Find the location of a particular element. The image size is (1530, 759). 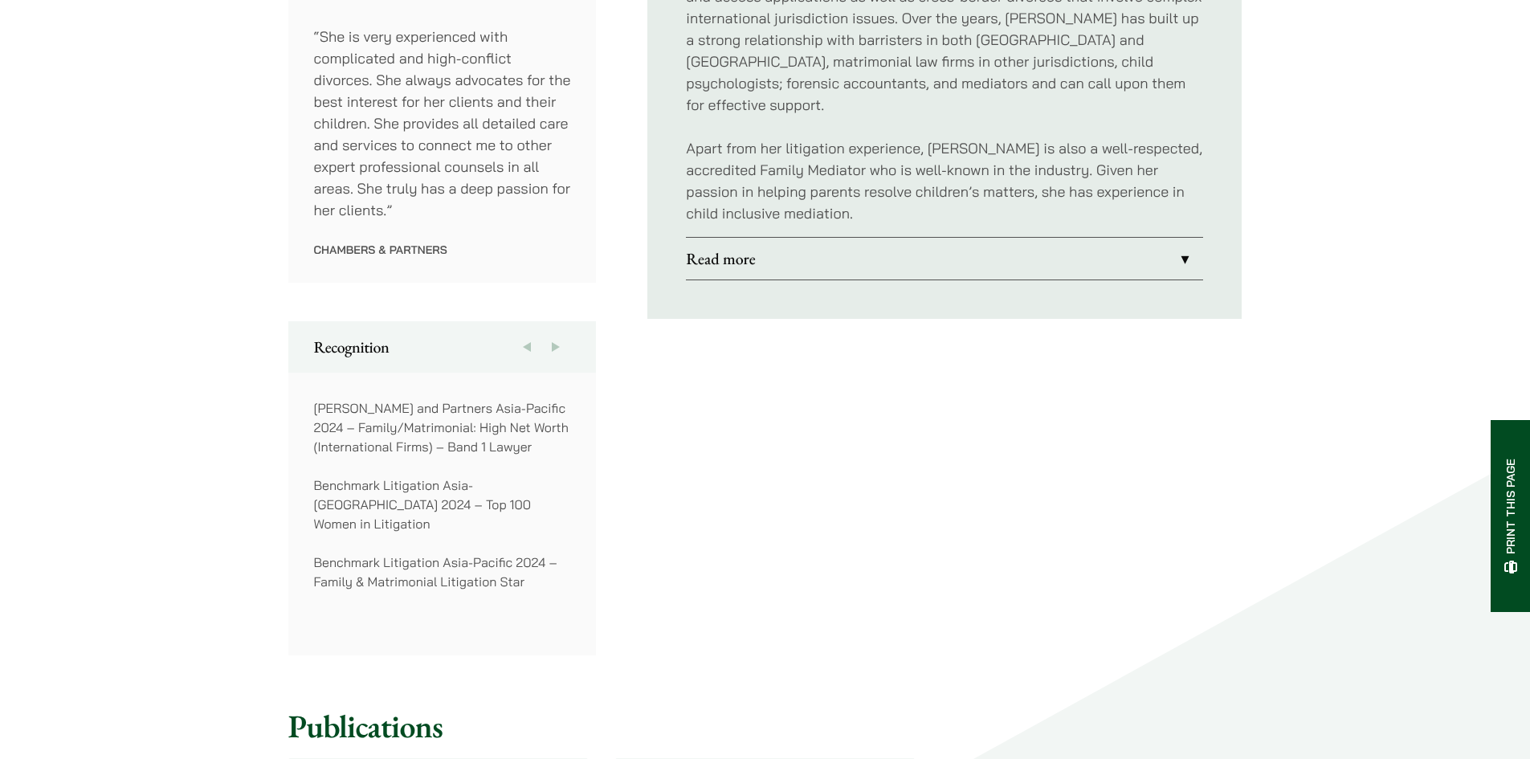

h2: Publications is located at coordinates (765, 726).